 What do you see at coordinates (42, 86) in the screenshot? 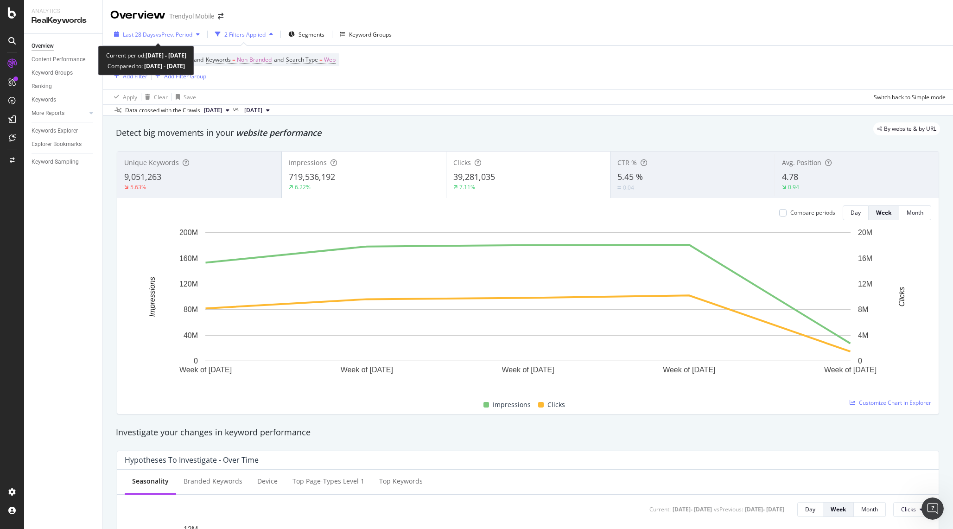
I see `div: Ranking` at bounding box center [42, 86].